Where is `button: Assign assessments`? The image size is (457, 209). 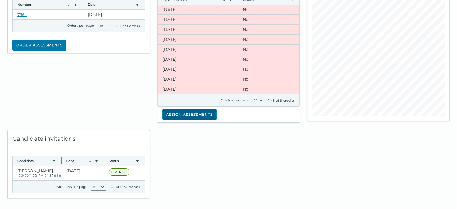 button: Assign assessments is located at coordinates (189, 115).